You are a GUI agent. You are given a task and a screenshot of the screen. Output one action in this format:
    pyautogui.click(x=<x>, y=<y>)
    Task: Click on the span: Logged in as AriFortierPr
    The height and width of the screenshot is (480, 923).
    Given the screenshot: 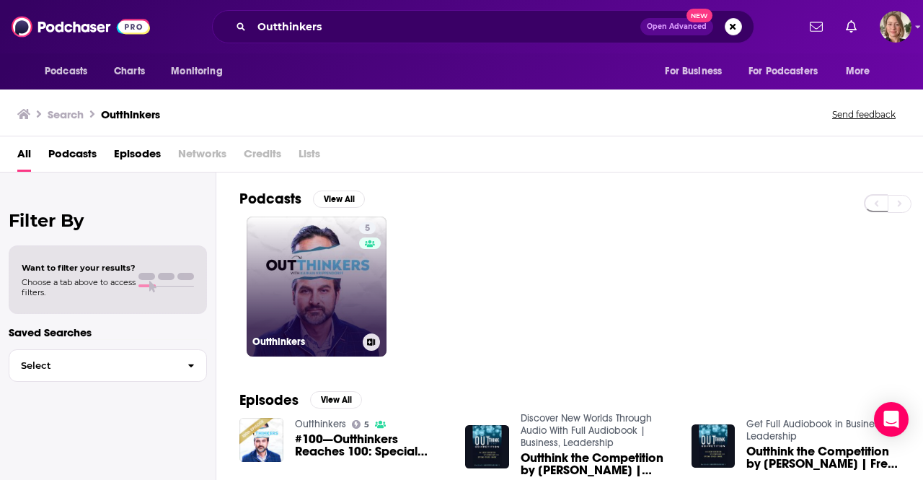 What is the action you would take?
    pyautogui.click(x=896, y=27)
    